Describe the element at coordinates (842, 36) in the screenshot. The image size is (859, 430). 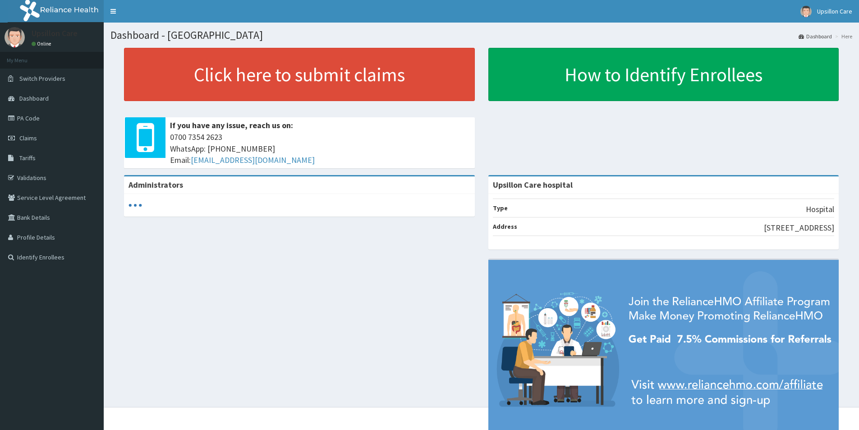
I see `li: Here` at that location.